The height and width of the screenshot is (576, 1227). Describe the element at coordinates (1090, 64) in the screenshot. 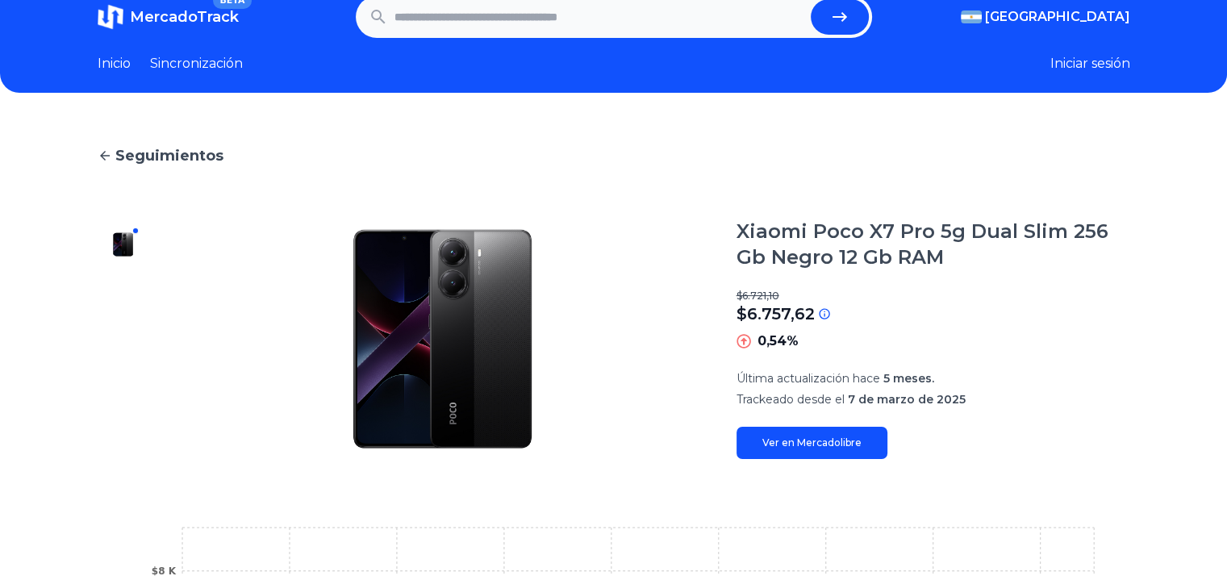

I see `button: Iniciar sesión` at that location.